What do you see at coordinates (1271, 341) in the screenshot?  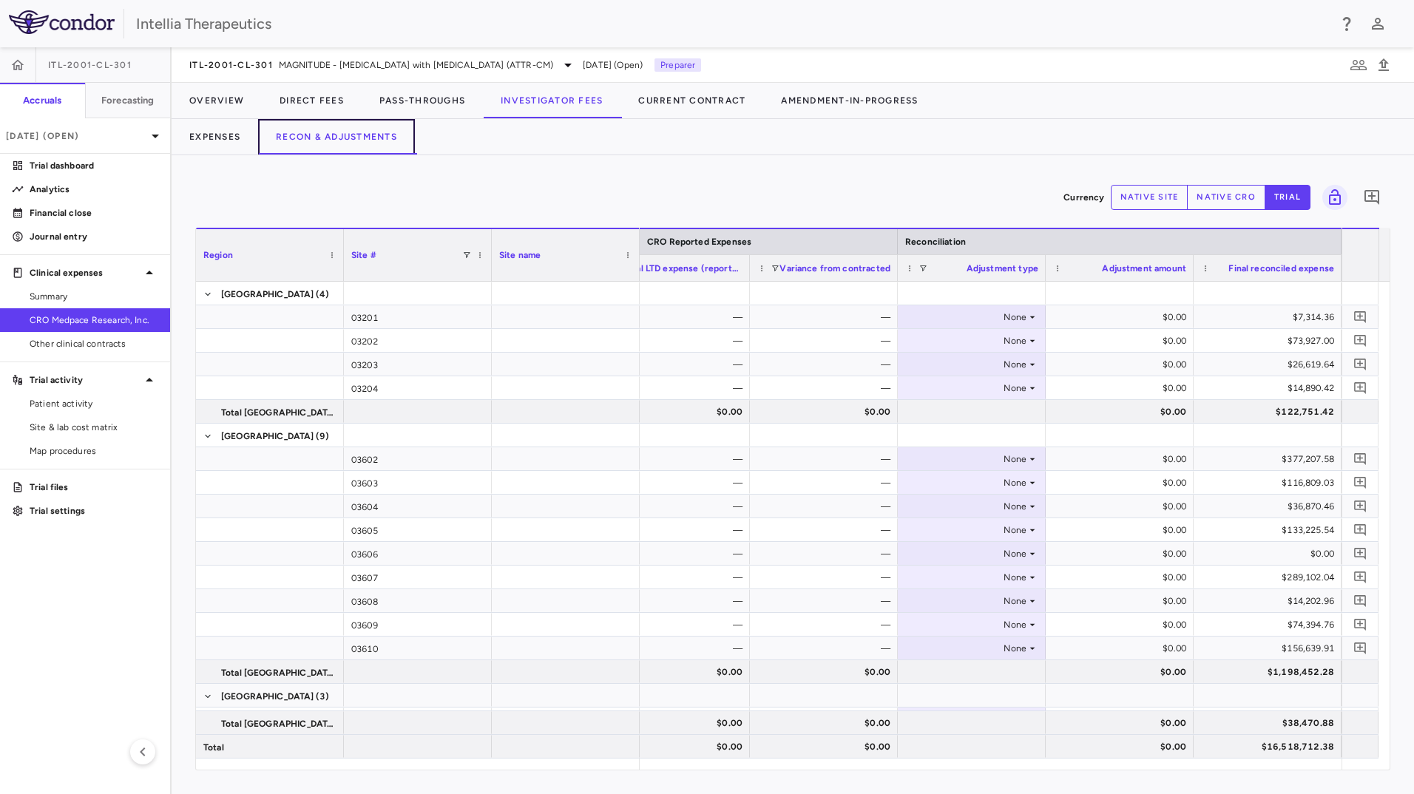 I see `div: $73,927.00` at bounding box center [1271, 341].